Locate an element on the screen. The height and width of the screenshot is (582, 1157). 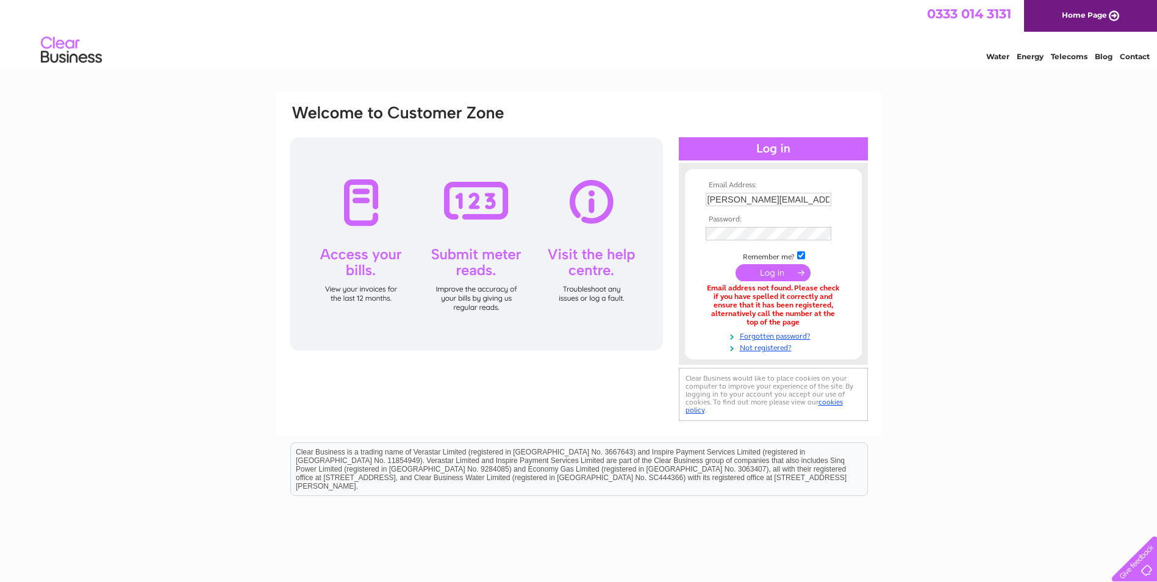
a: 0333 014 3131 is located at coordinates (969, 13).